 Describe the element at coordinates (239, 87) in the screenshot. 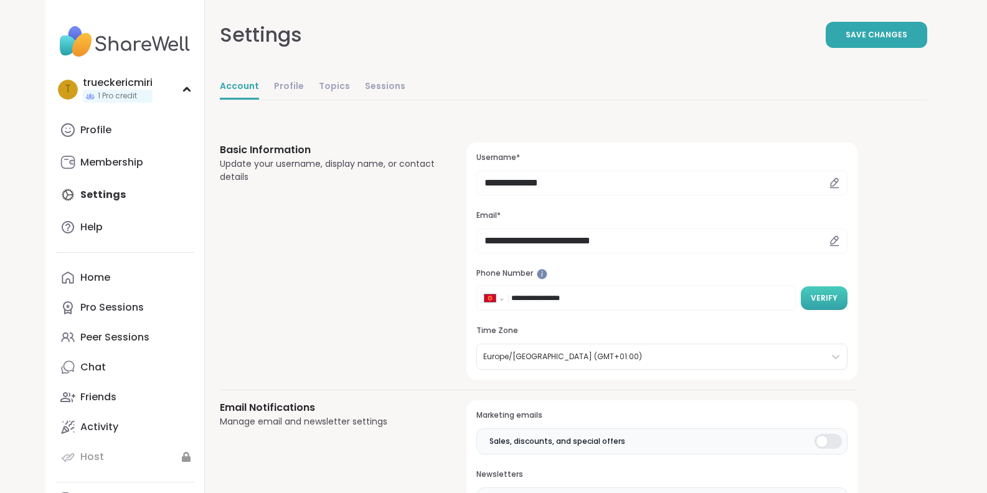

I see `a: Account` at that location.